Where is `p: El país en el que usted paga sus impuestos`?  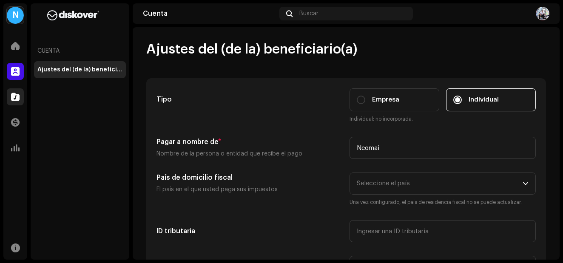 p: El país en el que usted paga sus impuestos is located at coordinates (250, 190).